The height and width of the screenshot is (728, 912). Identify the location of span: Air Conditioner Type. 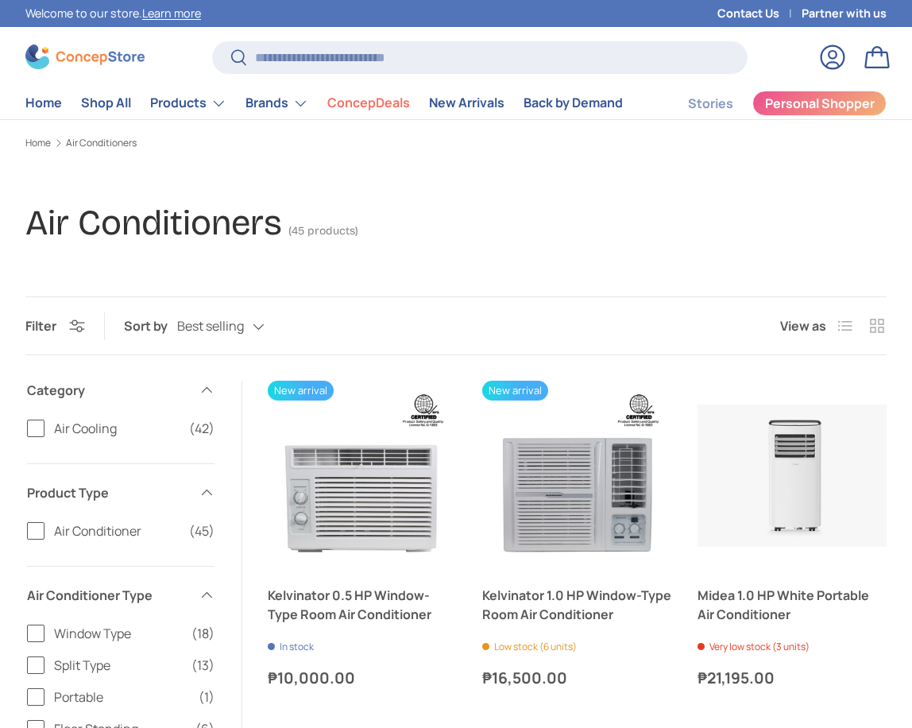
(108, 595).